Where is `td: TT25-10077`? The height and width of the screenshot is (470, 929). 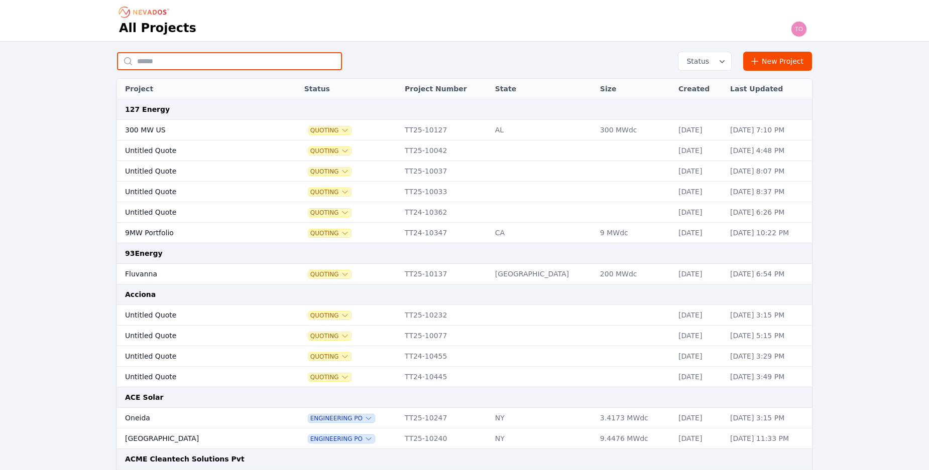 td: TT25-10077 is located at coordinates (445, 336).